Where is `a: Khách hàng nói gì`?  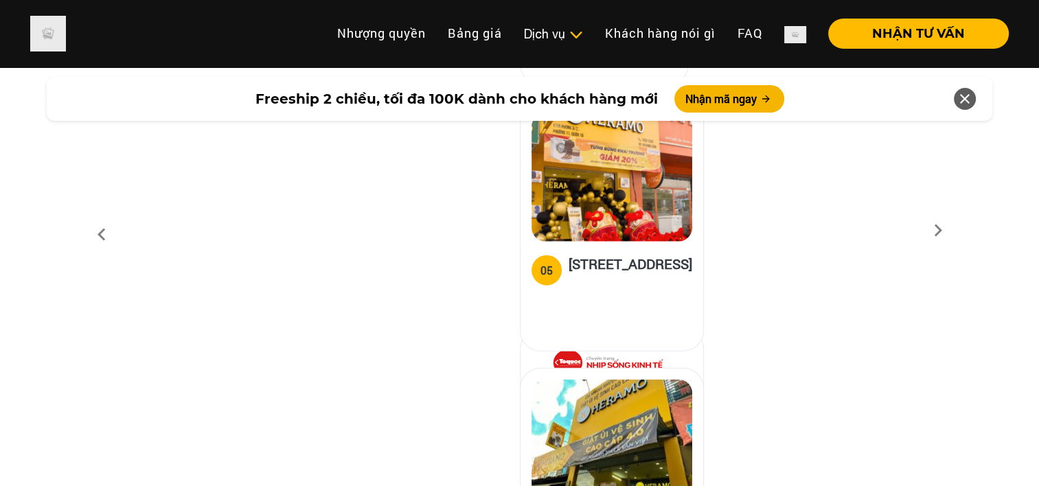
a: Khách hàng nói gì is located at coordinates (660, 33).